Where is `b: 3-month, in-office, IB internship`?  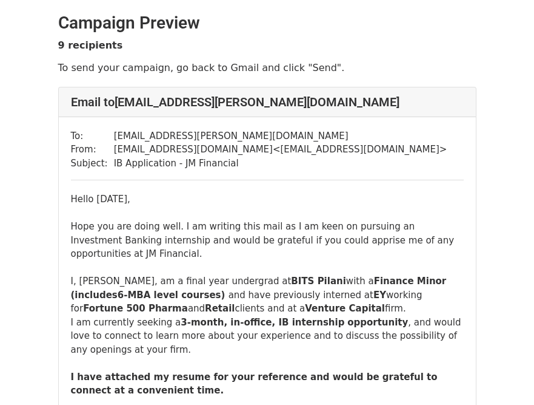
b: 3-month, in-office, IB internship is located at coordinates (263, 322).